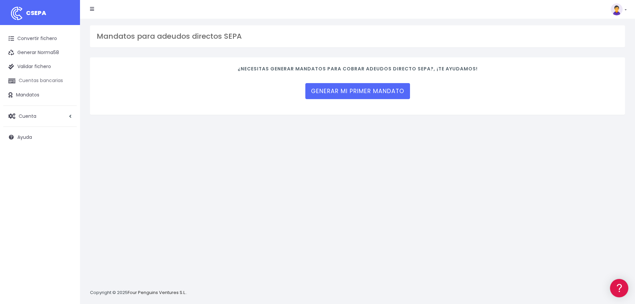  Describe the element at coordinates (40, 116) in the screenshot. I see `a: Cuenta` at that location.